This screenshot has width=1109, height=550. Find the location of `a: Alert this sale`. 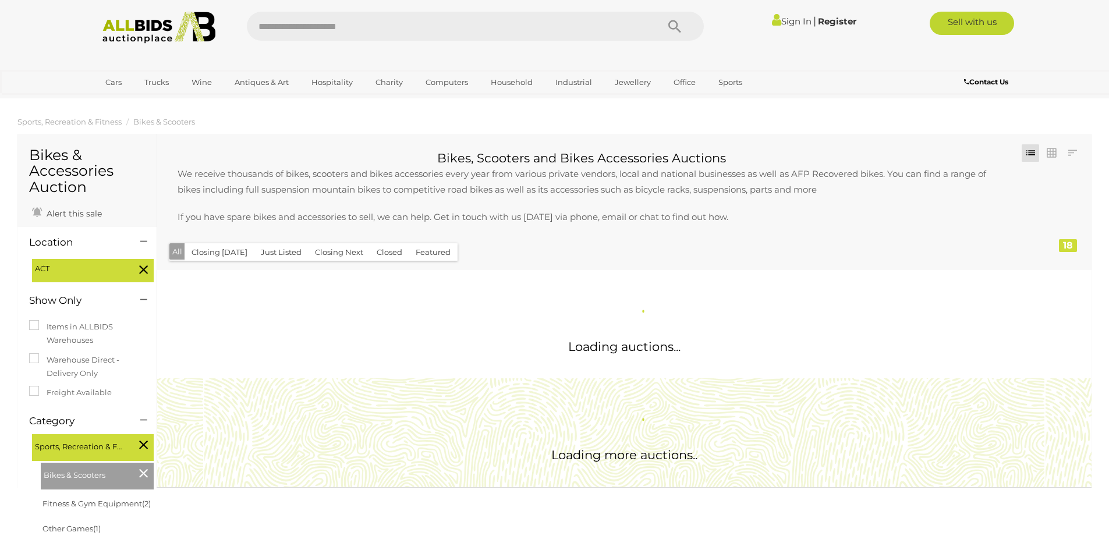

a: Alert this sale is located at coordinates (67, 212).